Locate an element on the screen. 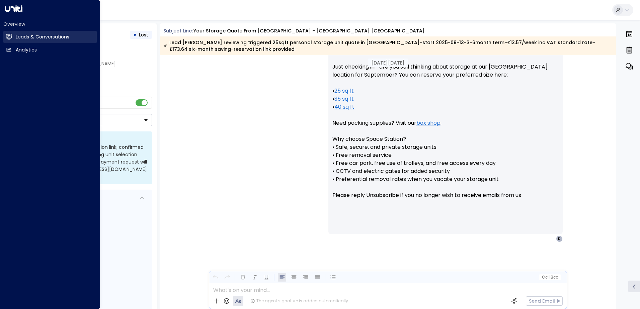  button: Undo is located at coordinates (215, 277).